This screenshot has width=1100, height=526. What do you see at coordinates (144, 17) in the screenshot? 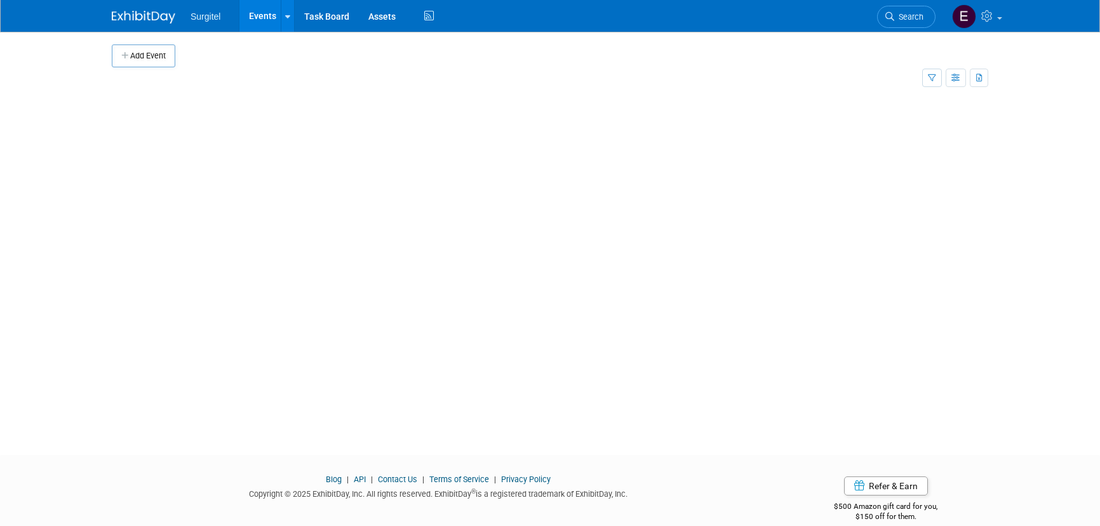
I see `img: ExhibitDay` at bounding box center [144, 17].